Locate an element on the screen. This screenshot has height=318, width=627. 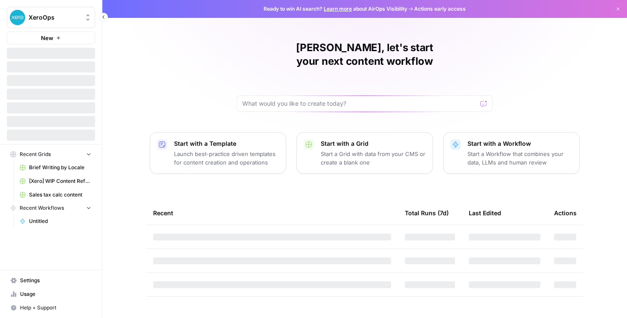
p: Start with a Template is located at coordinates (227, 144).